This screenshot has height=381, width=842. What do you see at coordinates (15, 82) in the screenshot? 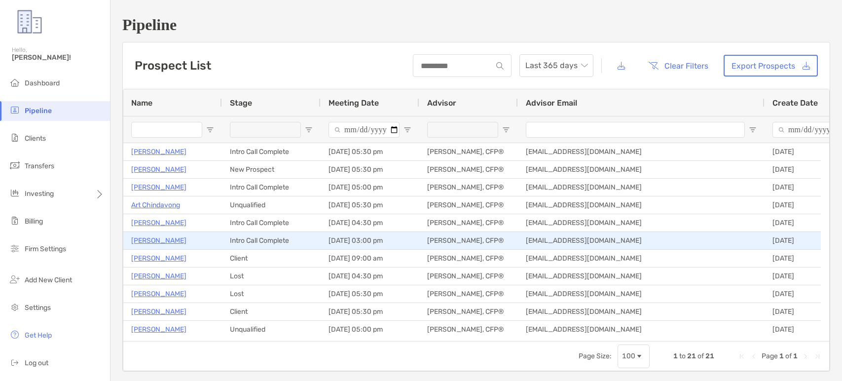
I see `img: dashboard icon` at bounding box center [15, 82].